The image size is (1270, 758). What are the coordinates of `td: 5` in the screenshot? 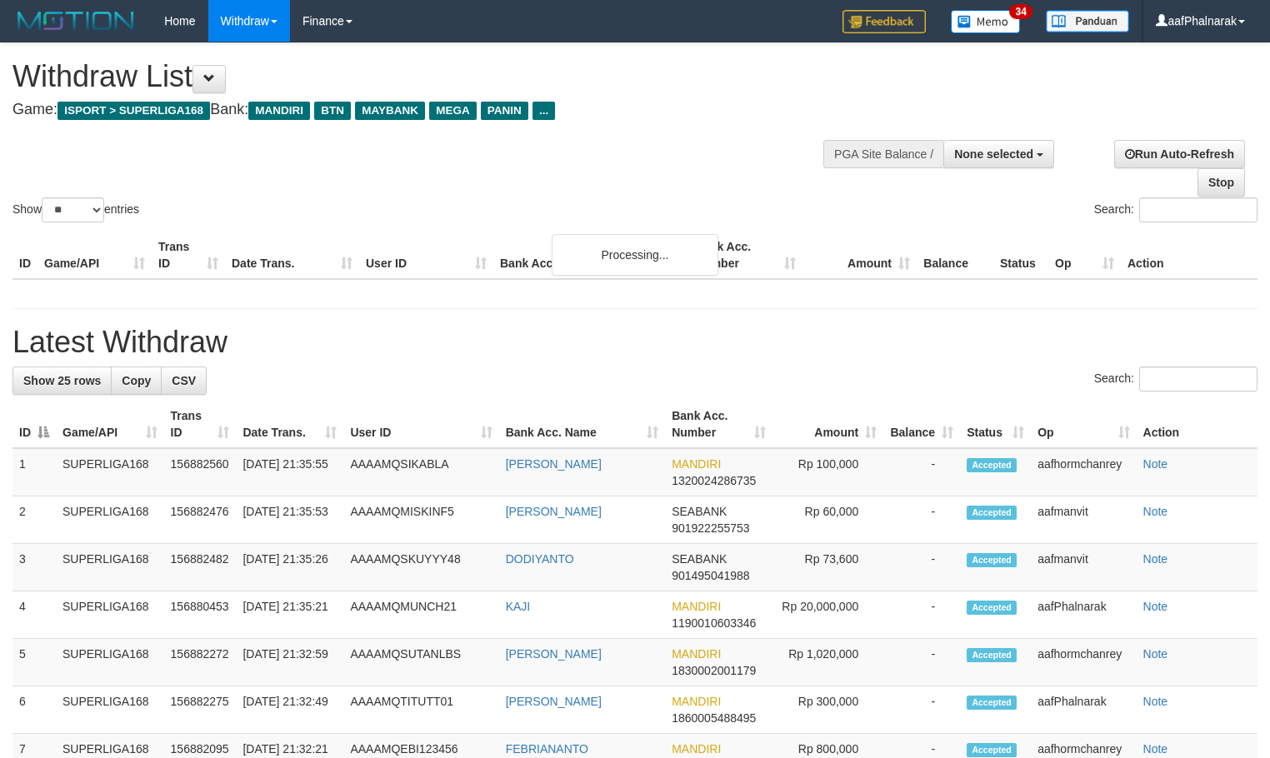 It's located at (34, 662).